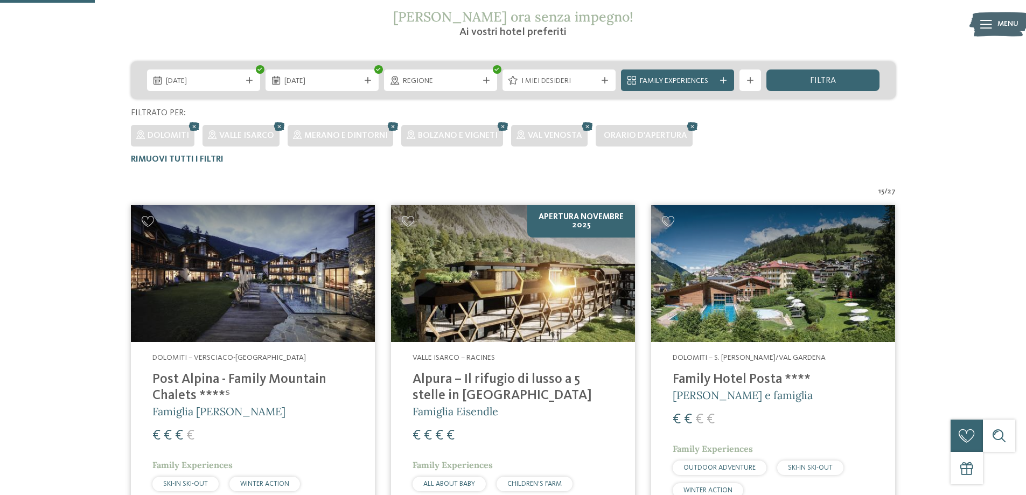  I want to click on span: Rimuovi tutti i filtri, so click(177, 159).